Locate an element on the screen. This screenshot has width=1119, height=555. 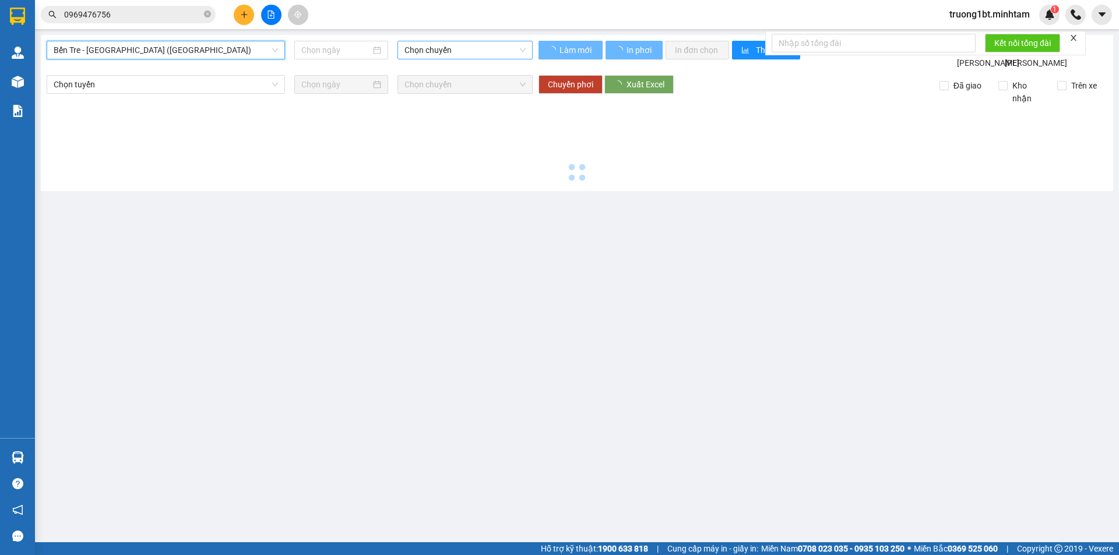
button: aim is located at coordinates (298, 15).